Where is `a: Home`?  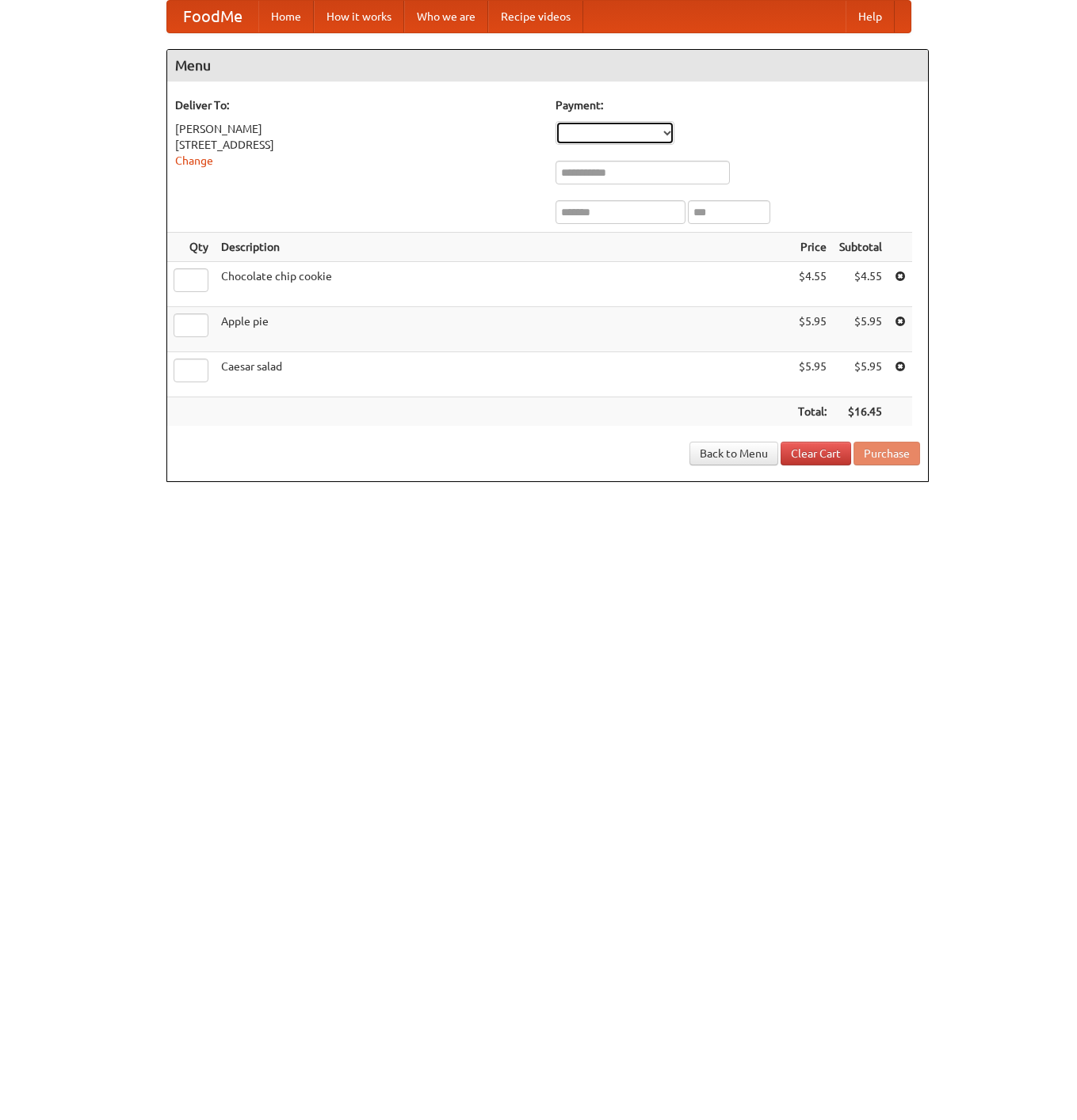 a: Home is located at coordinates (286, 17).